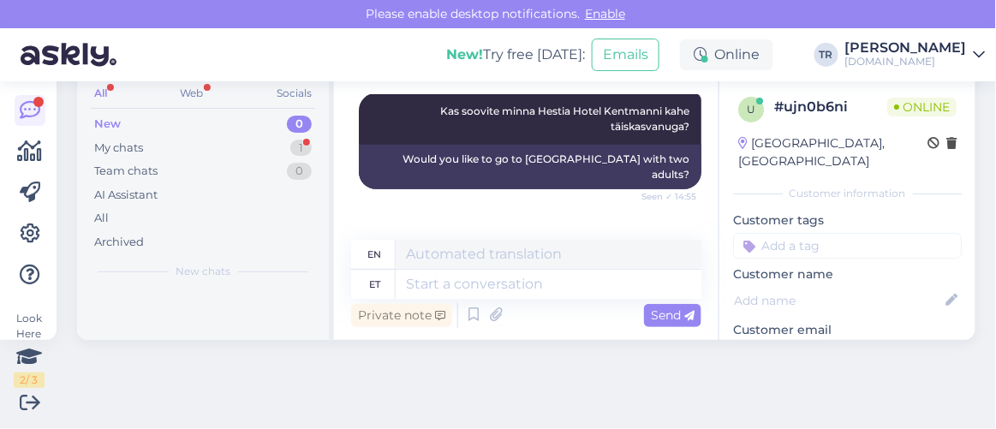 The height and width of the screenshot is (429, 996). I want to click on div: Look Here, so click(29, 349).